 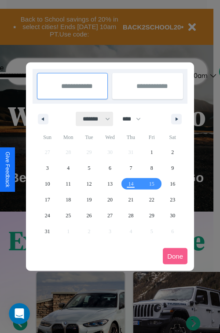 I want to click on span: Fri, so click(x=151, y=137).